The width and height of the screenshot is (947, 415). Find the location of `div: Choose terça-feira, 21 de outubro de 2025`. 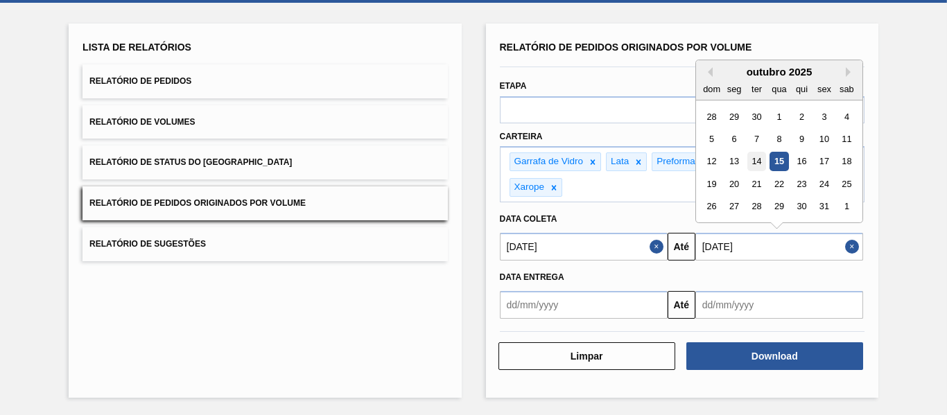

div: Choose terça-feira, 21 de outubro de 2025 is located at coordinates (756, 184).